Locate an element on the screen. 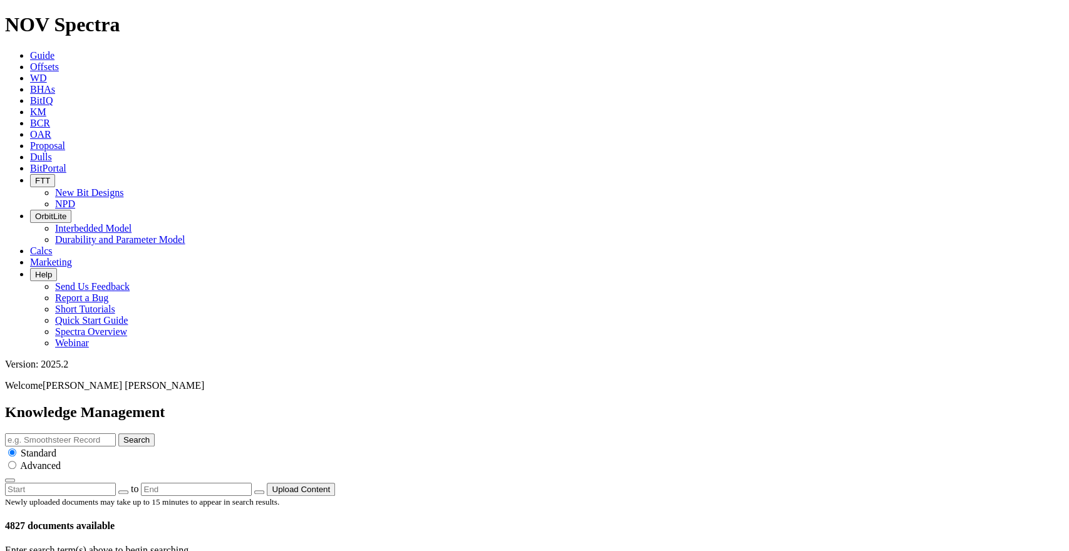 Image resolution: width=1069 pixels, height=551 pixels. a: Quick Start Guide is located at coordinates (91, 320).